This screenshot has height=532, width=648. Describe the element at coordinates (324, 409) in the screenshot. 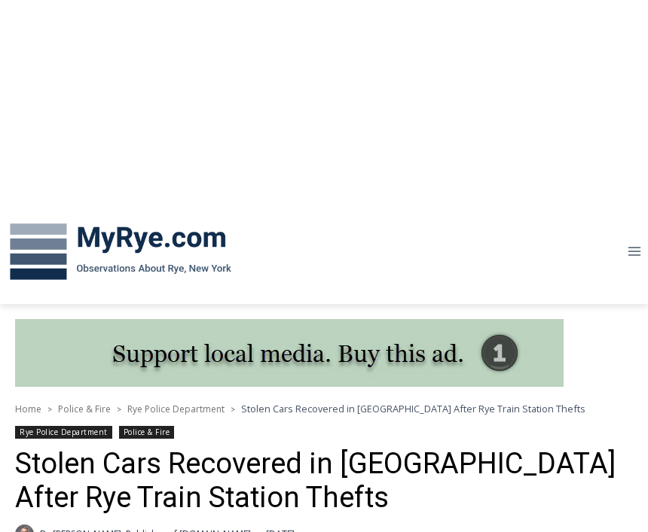

I see `nav: Breadcrumbs` at that location.